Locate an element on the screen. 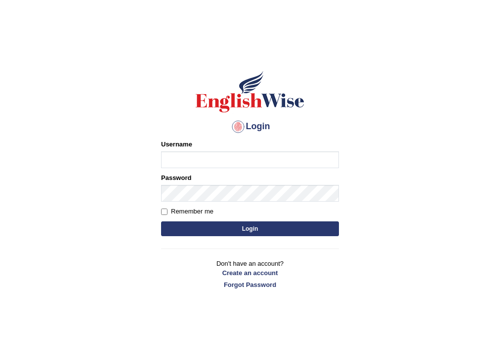 The width and height of the screenshot is (500, 354). img: Logo of English Wise sign in for intelligent practice with AI is located at coordinates (250, 92).